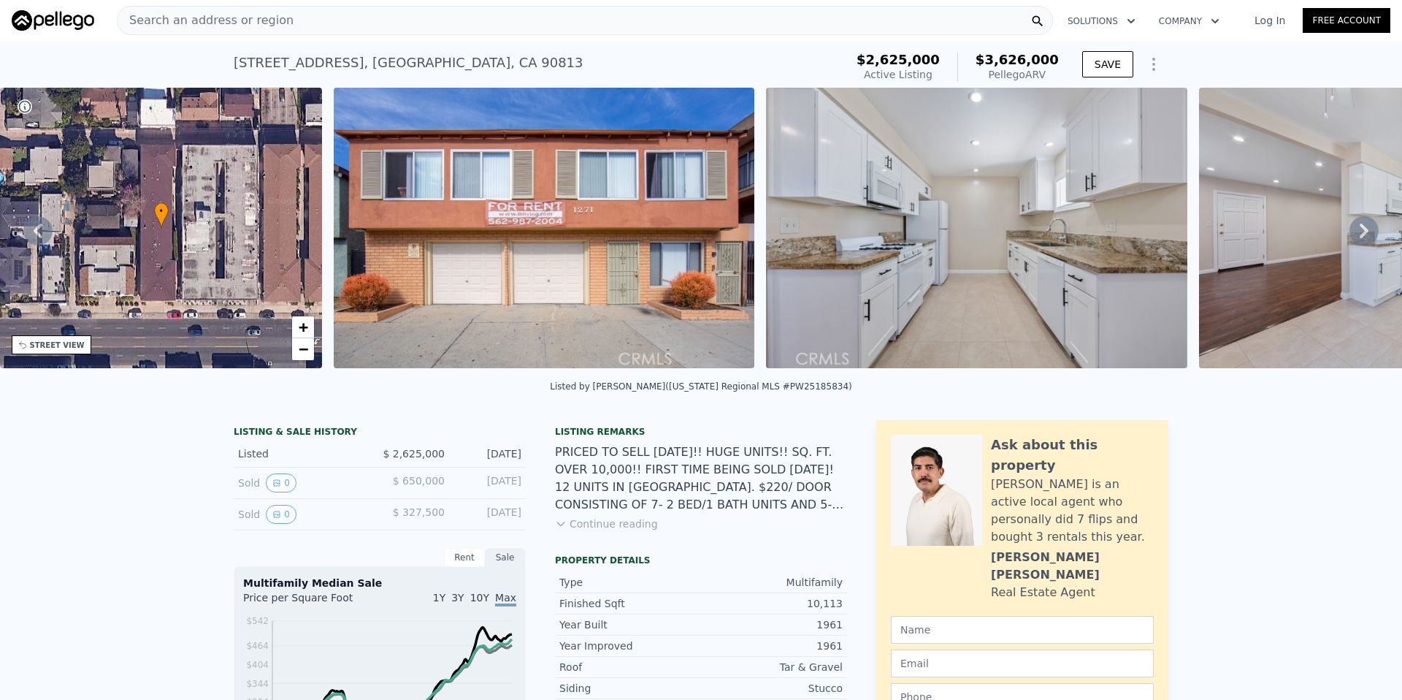 This screenshot has width=1402, height=700. Describe the element at coordinates (1023, 663) in the screenshot. I see `input: Email` at that location.